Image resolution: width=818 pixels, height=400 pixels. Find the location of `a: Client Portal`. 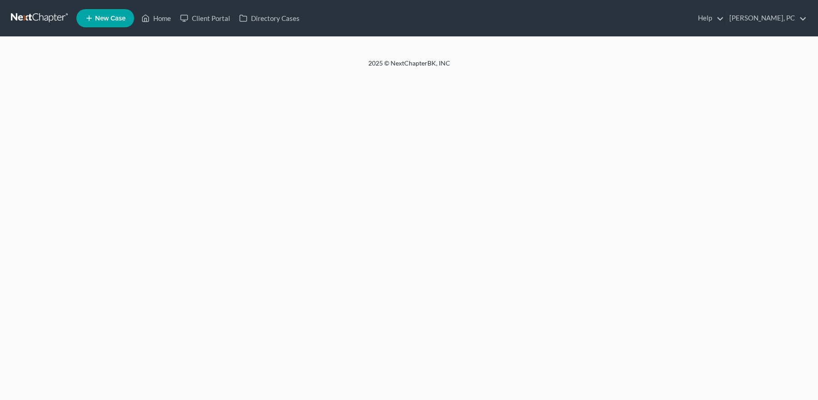

a: Client Portal is located at coordinates (205, 18).